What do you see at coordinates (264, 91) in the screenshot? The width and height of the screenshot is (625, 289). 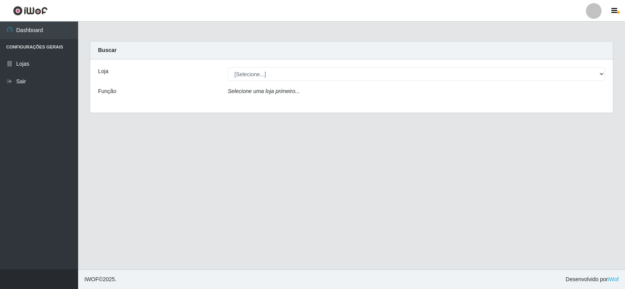 I see `i: Selecione uma loja primeiro...` at bounding box center [264, 91].